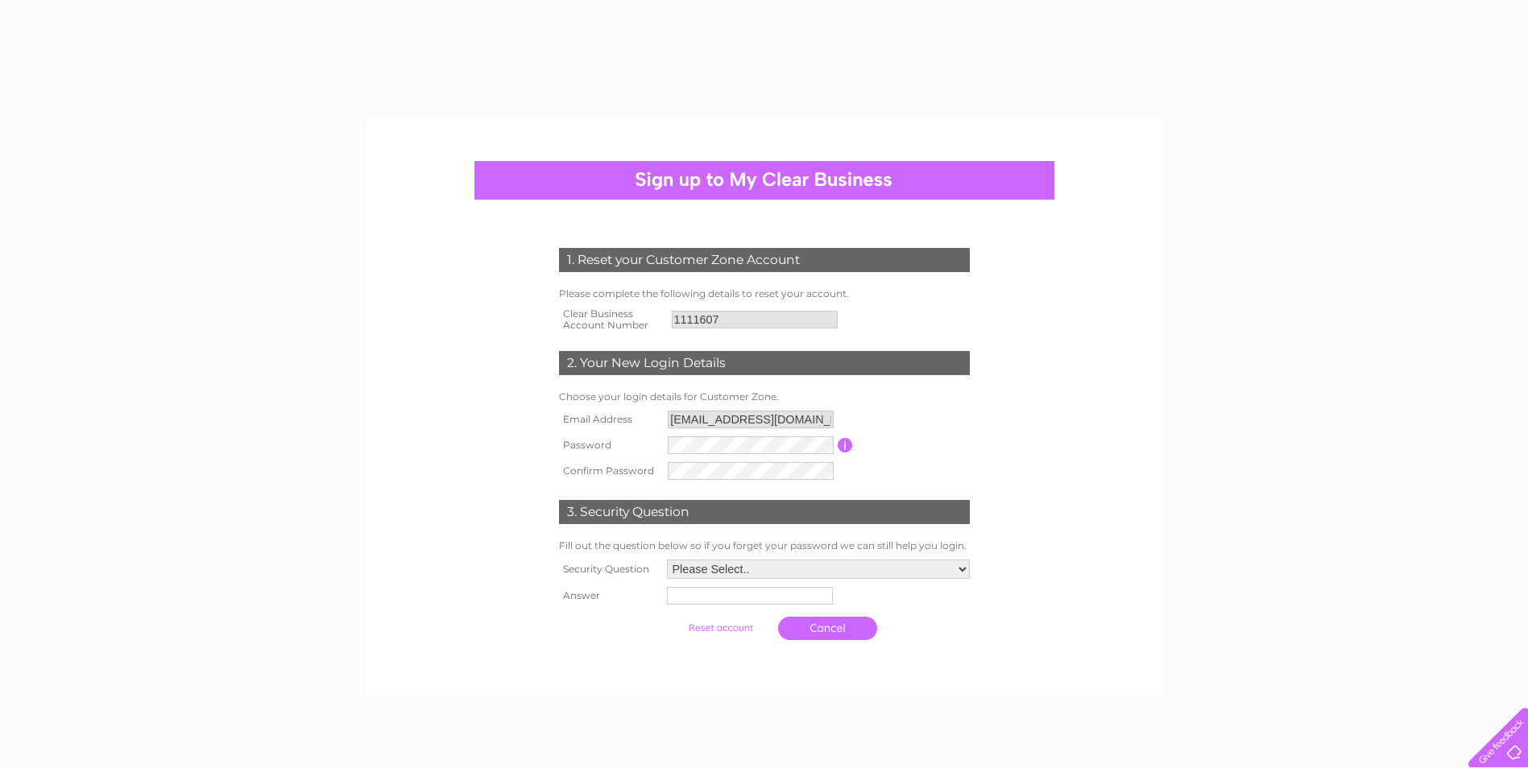  Describe the element at coordinates (764, 363) in the screenshot. I see `div: 2. Your New Login Details` at that location.